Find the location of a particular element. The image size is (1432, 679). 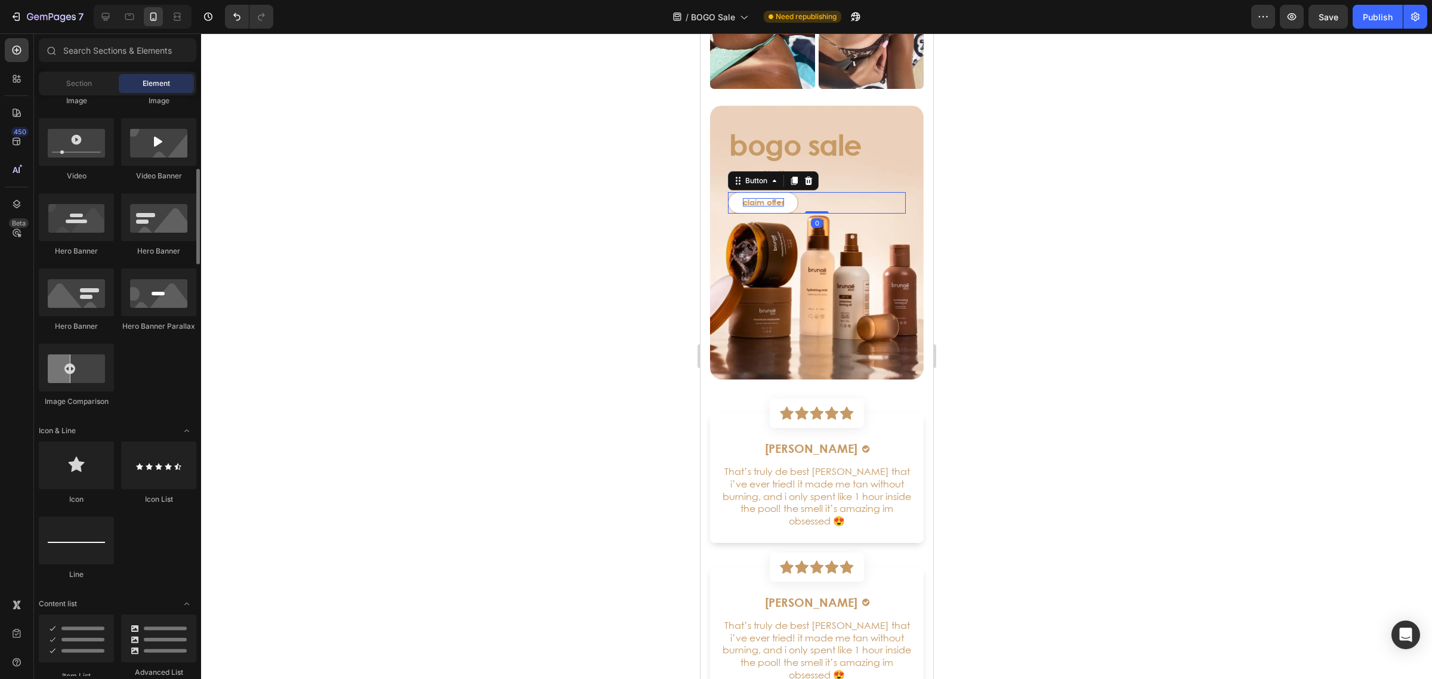

a: Rich Text Editor. Editing area: main is located at coordinates (63, 169).